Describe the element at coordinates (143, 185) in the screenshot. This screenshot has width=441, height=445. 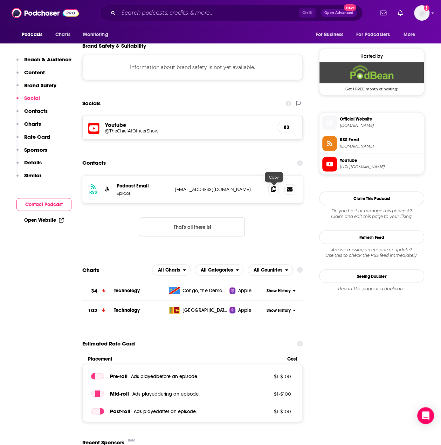
I see `p: Podcast Email` at that location.